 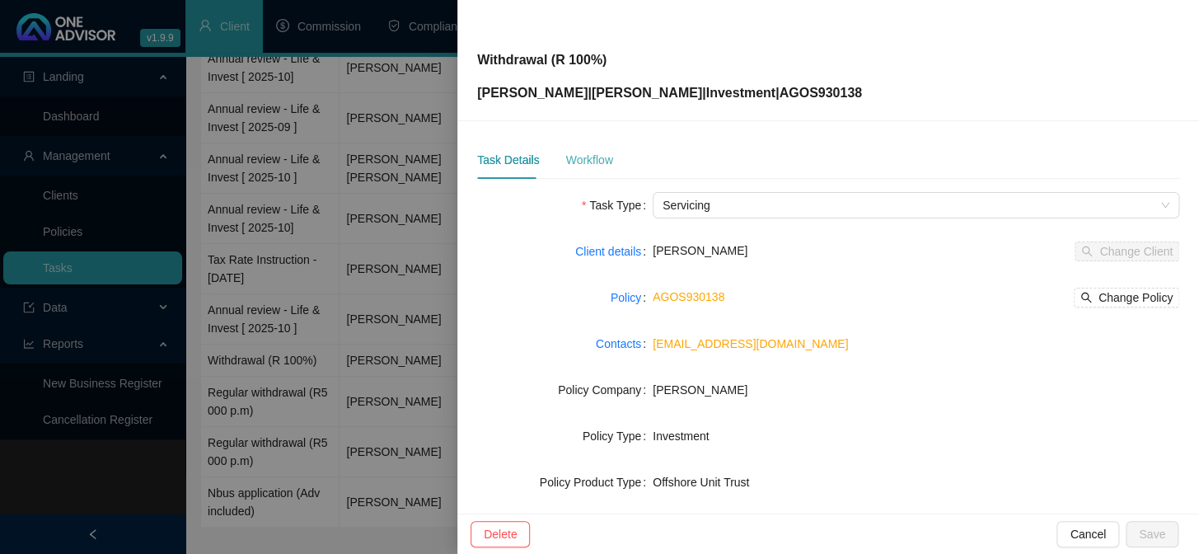 I want to click on div: Task Details, so click(x=507, y=160).